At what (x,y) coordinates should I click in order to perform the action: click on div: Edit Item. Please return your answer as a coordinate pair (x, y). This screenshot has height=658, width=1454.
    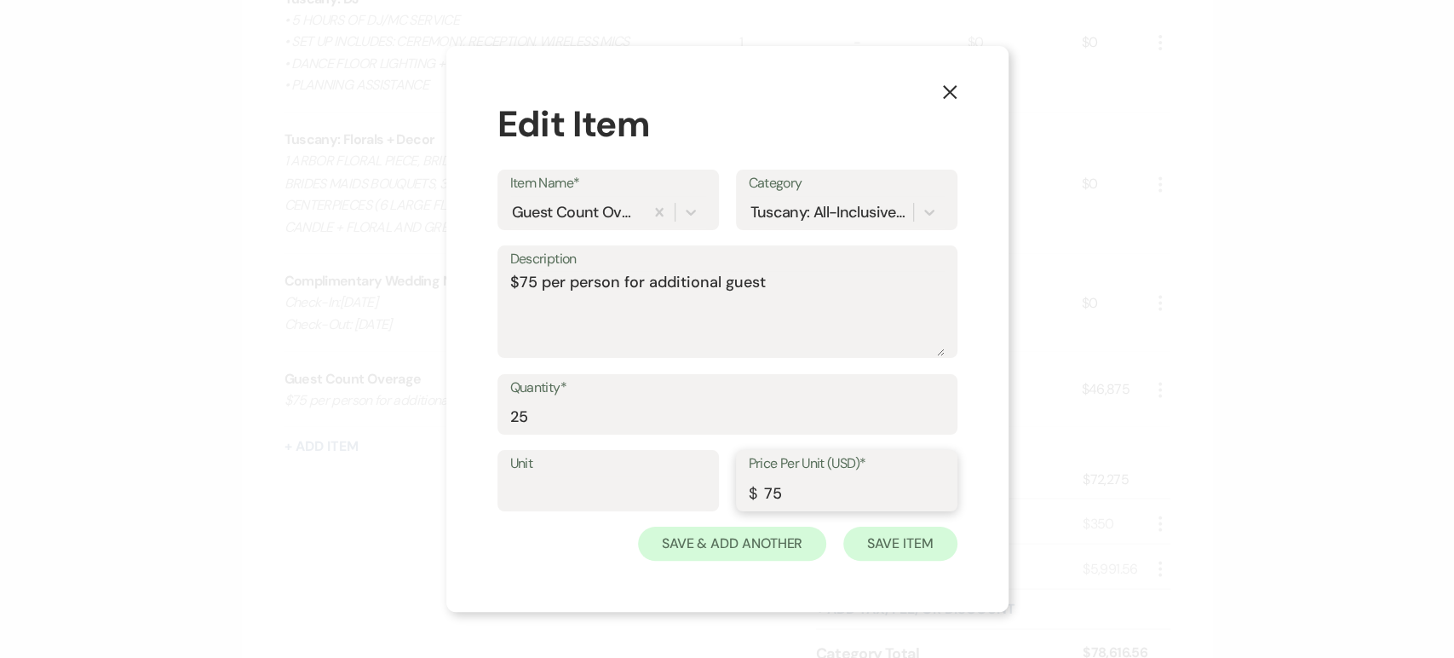
    Looking at the image, I should click on (727, 124).